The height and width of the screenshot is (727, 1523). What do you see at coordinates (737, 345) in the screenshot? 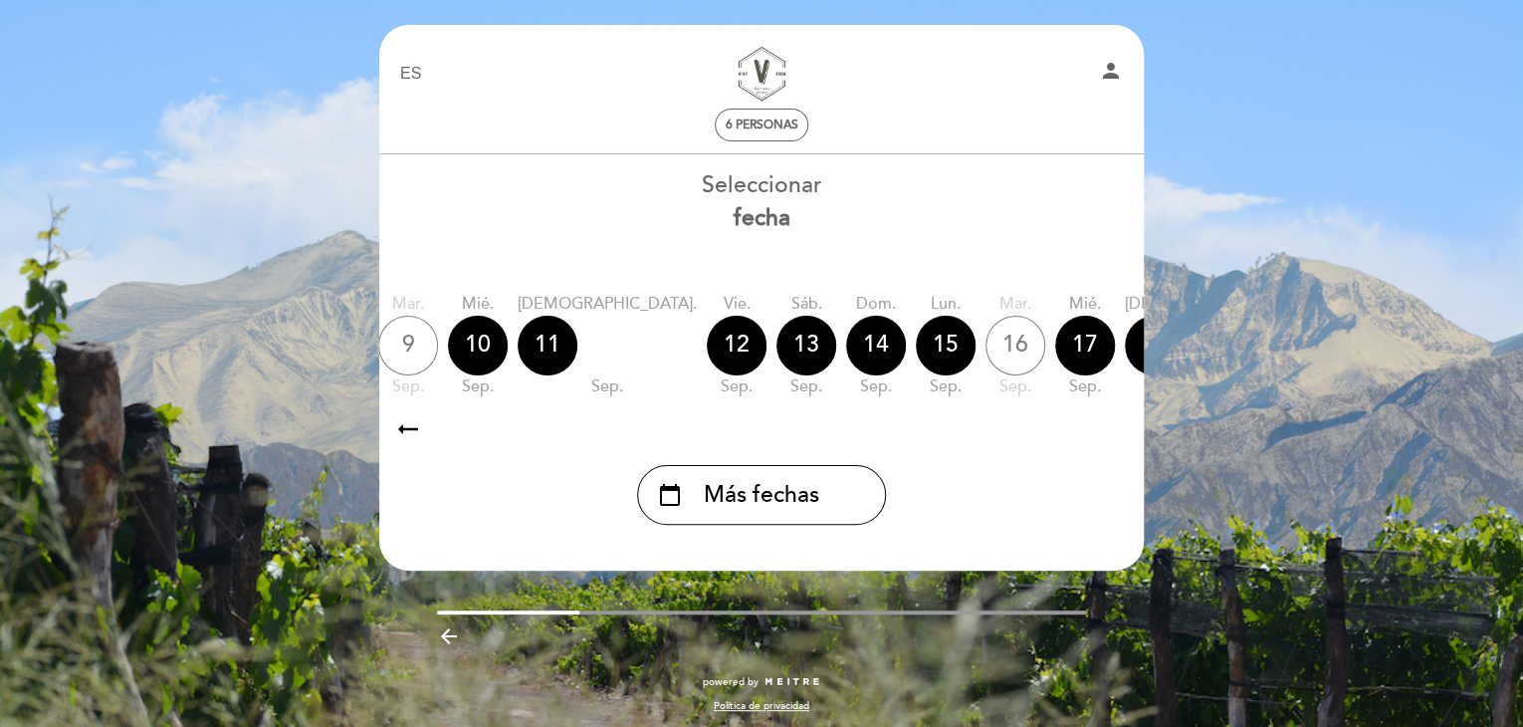
I see `div: 12` at bounding box center [737, 345].